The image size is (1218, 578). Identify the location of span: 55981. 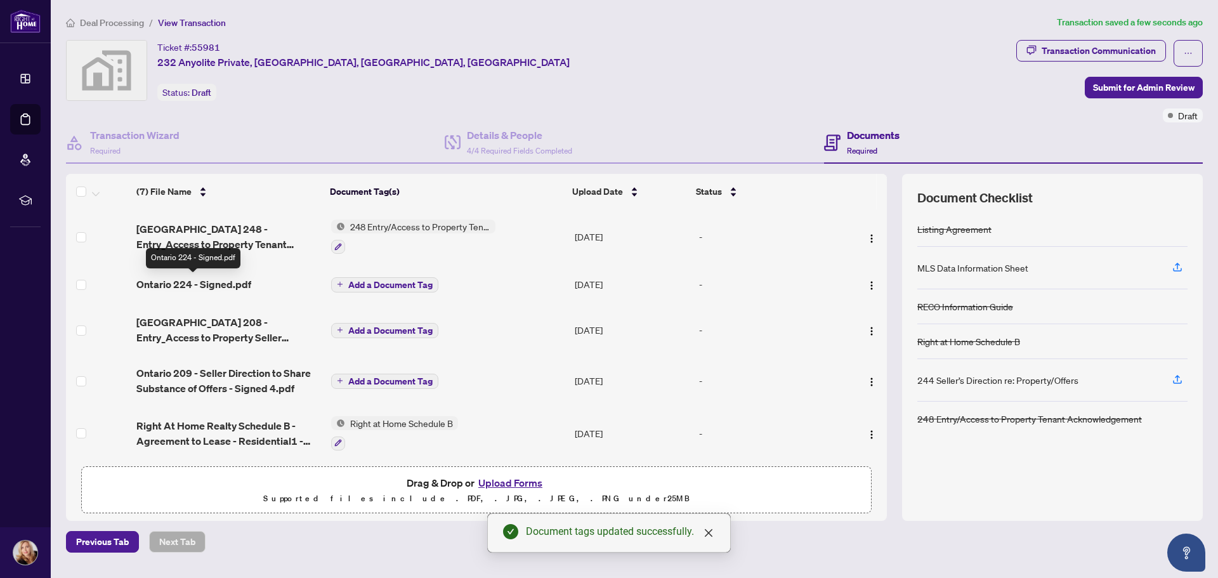
(206, 48).